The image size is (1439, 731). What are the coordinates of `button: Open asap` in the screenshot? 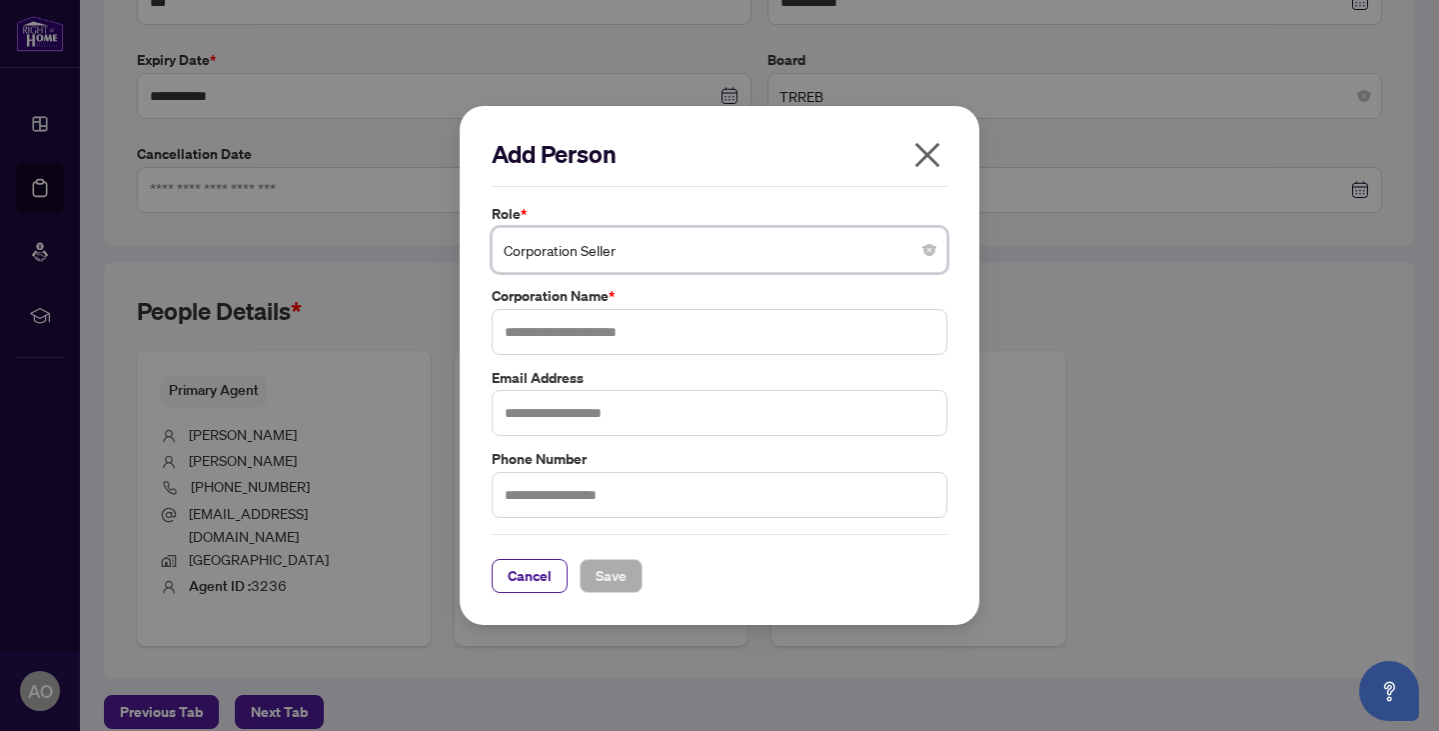 It's located at (1389, 691).